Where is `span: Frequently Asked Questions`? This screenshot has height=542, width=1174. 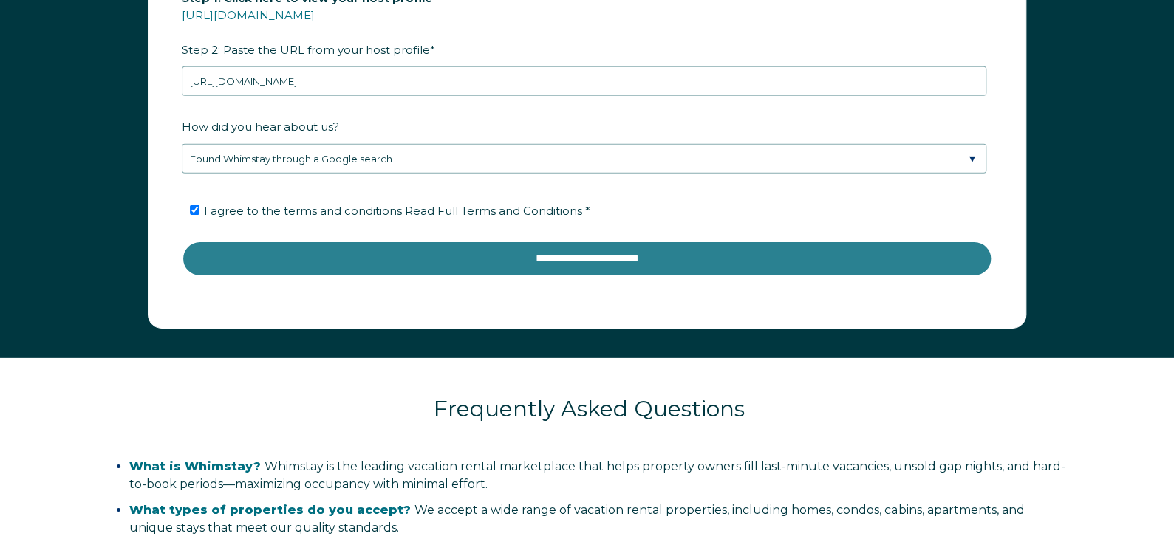
span: Frequently Asked Questions is located at coordinates (589, 409).